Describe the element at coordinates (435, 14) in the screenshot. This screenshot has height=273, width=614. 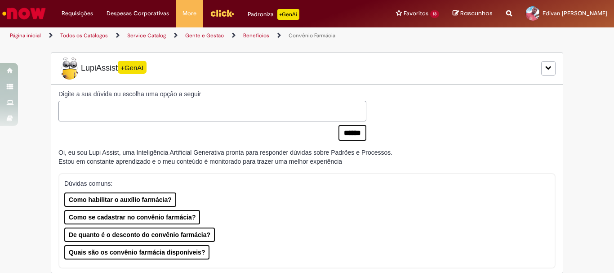
I see `span: 13` at that location.